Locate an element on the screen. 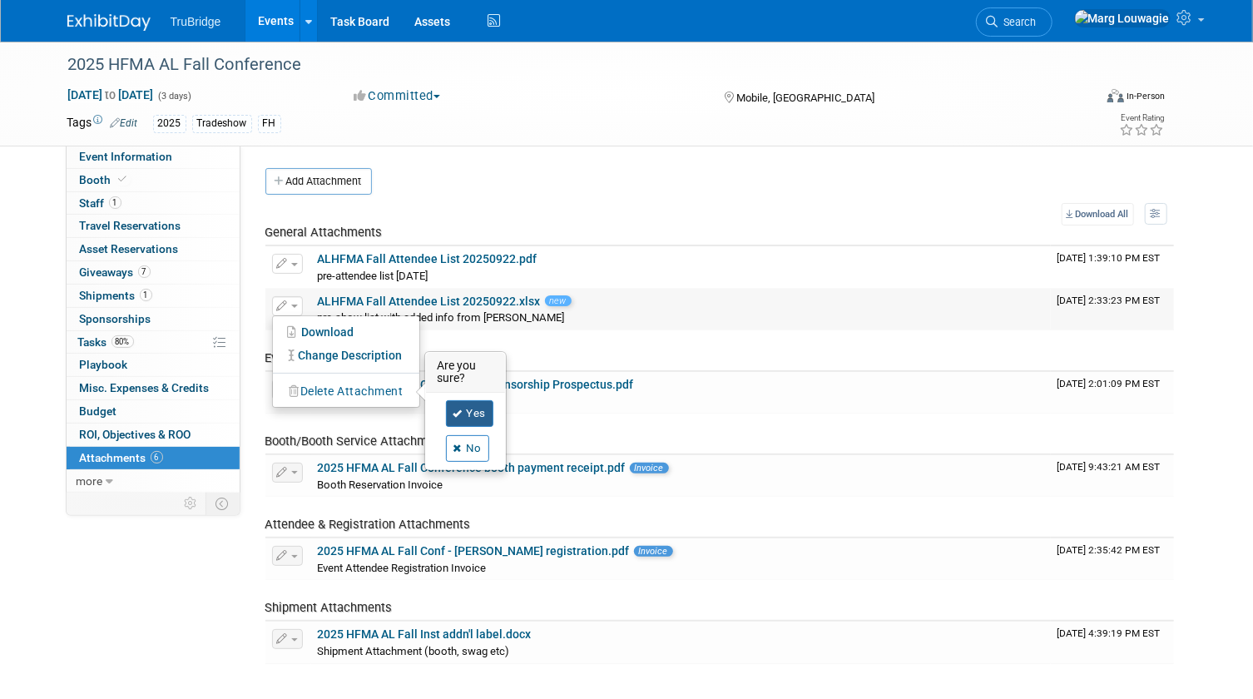 The image size is (1253, 699). span: Attendee & Registration Attachments is located at coordinates (368, 524).